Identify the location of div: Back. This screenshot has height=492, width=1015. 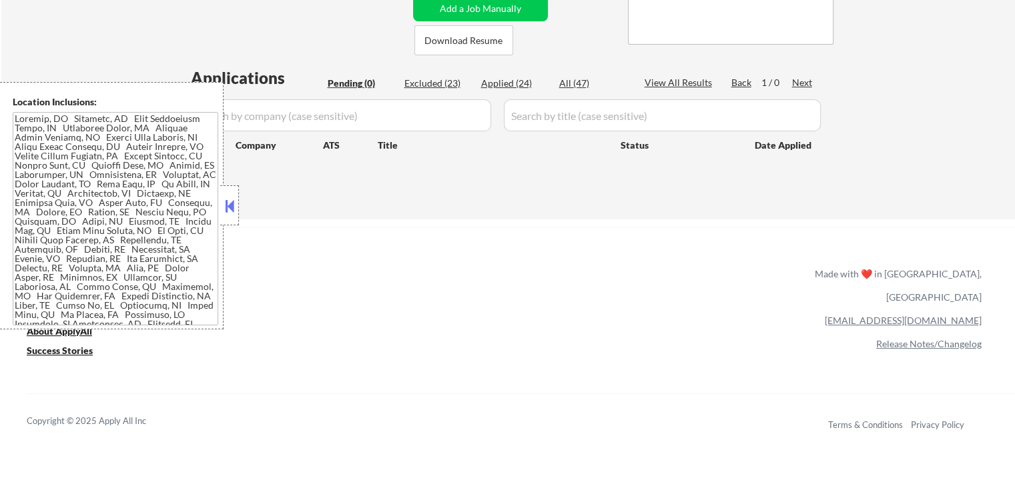
(742, 83).